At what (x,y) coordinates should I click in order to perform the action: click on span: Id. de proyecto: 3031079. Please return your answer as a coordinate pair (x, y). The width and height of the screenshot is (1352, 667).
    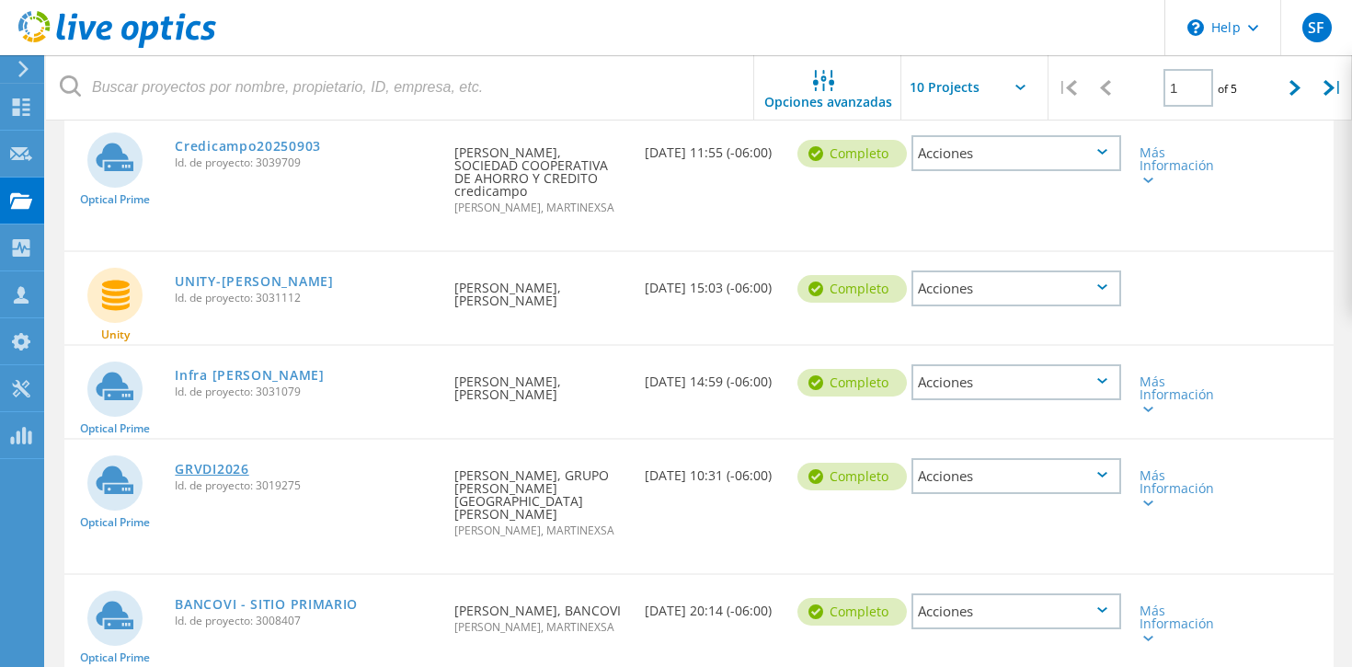
    Looking at the image, I should click on (305, 392).